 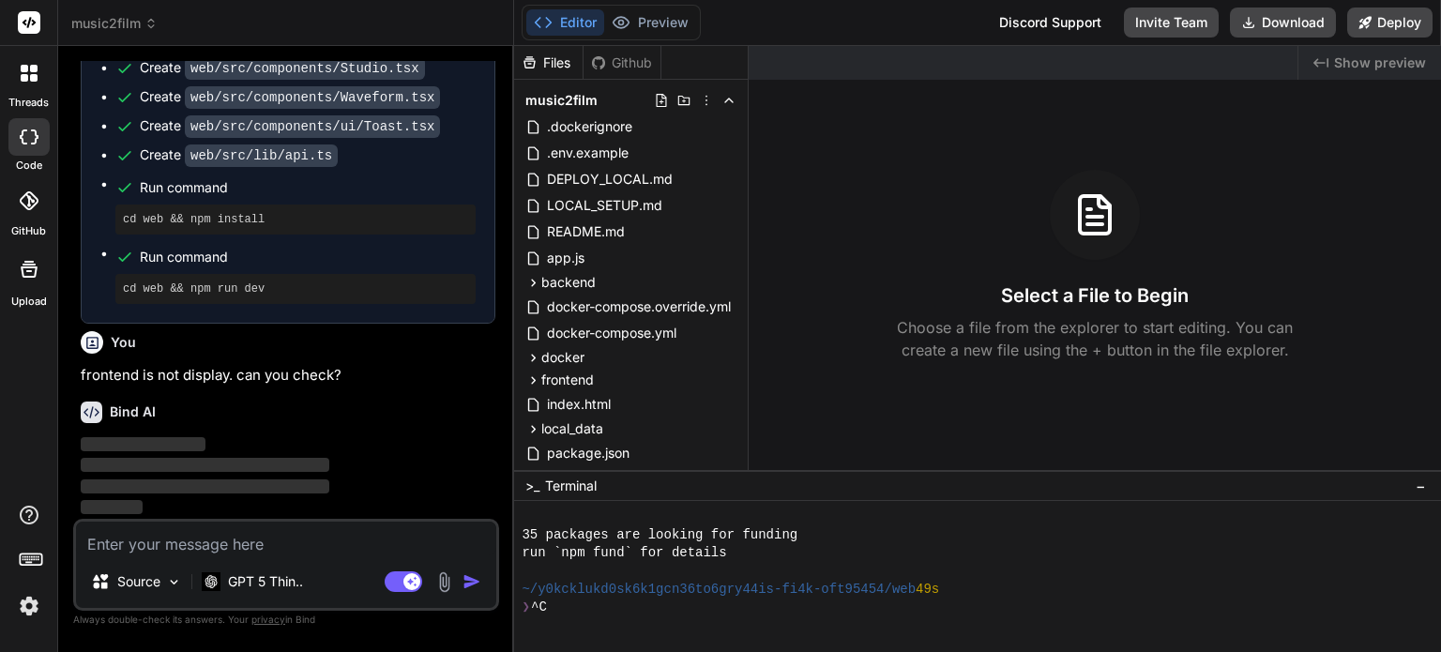 I want to click on span: docker-compose.override.yml, so click(x=639, y=307).